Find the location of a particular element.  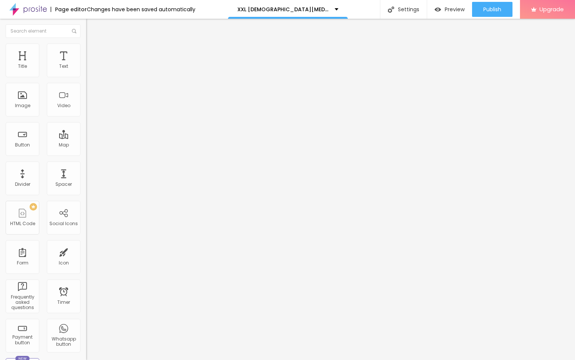

div: Icon is located at coordinates (64, 263).